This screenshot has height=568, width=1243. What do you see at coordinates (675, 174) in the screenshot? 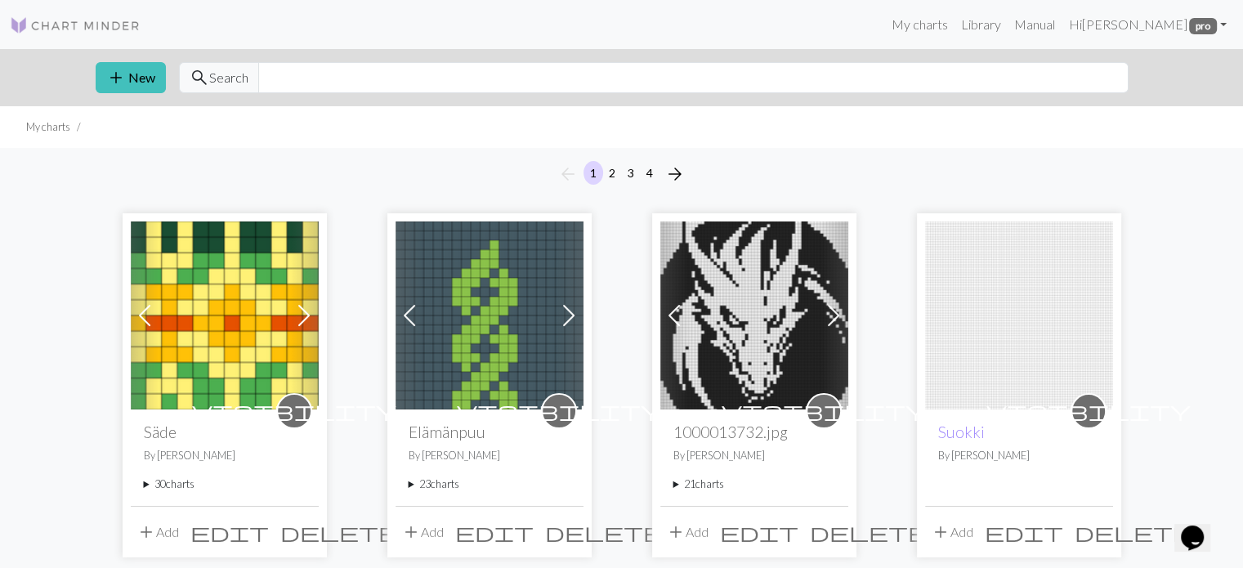
I see `span: arrow_forward` at bounding box center [675, 174].